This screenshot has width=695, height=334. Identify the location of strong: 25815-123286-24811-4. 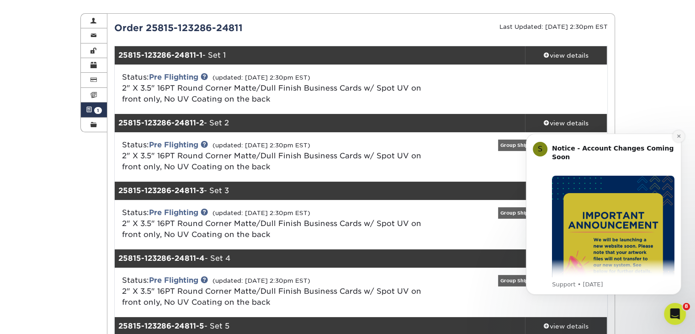
(161, 258).